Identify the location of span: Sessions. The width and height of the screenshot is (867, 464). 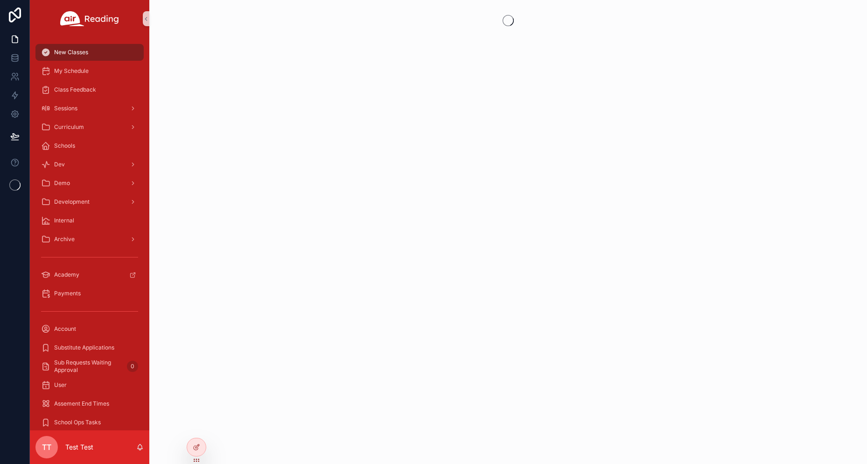
(66, 108).